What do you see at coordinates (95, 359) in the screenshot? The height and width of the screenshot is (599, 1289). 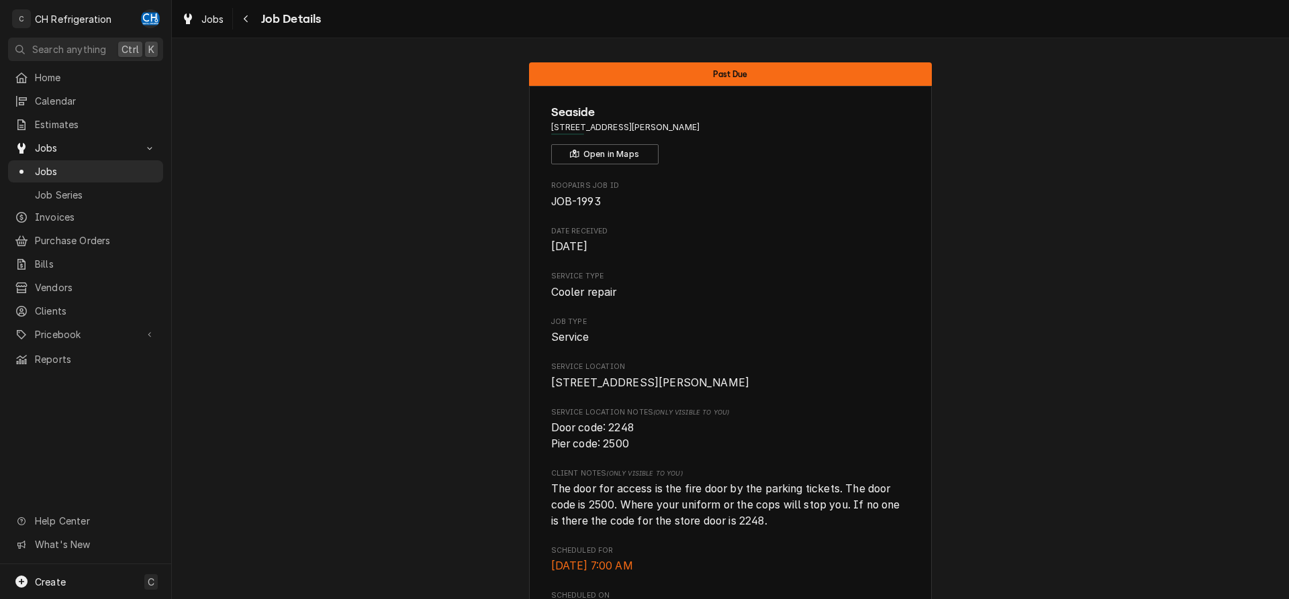 I see `span: Reports` at bounding box center [95, 359].